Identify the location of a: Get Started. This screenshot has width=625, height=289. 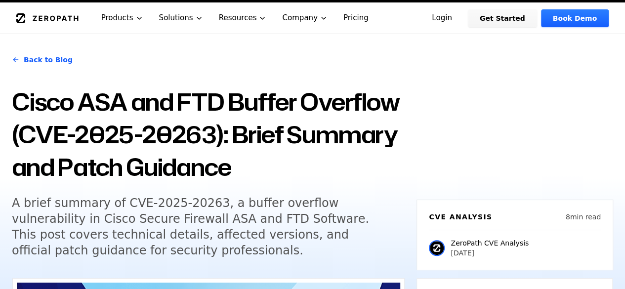
(502, 18).